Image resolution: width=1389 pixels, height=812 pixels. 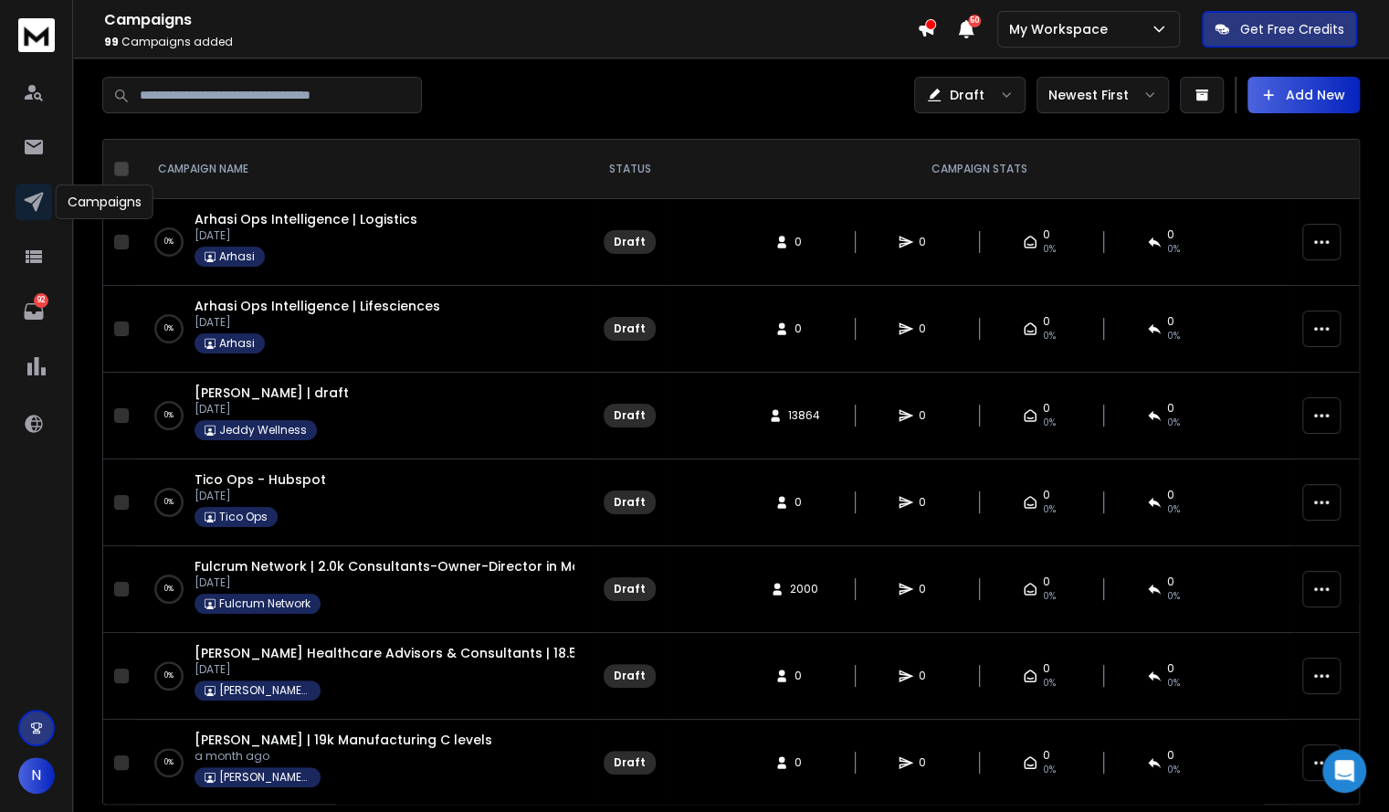 I want to click on p: a month ago, so click(x=343, y=756).